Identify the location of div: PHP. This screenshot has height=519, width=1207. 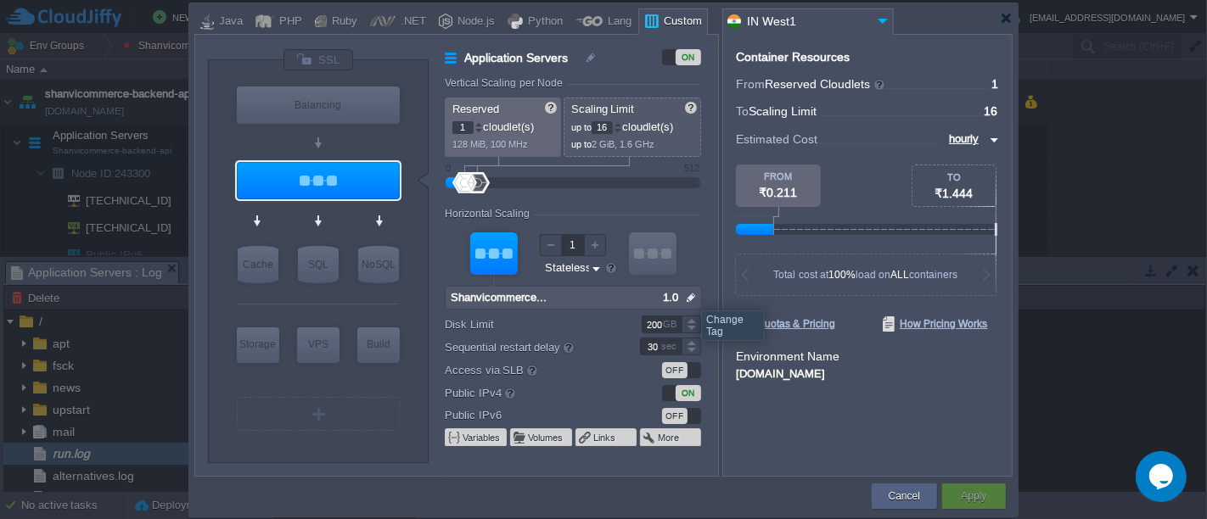
(288, 22).